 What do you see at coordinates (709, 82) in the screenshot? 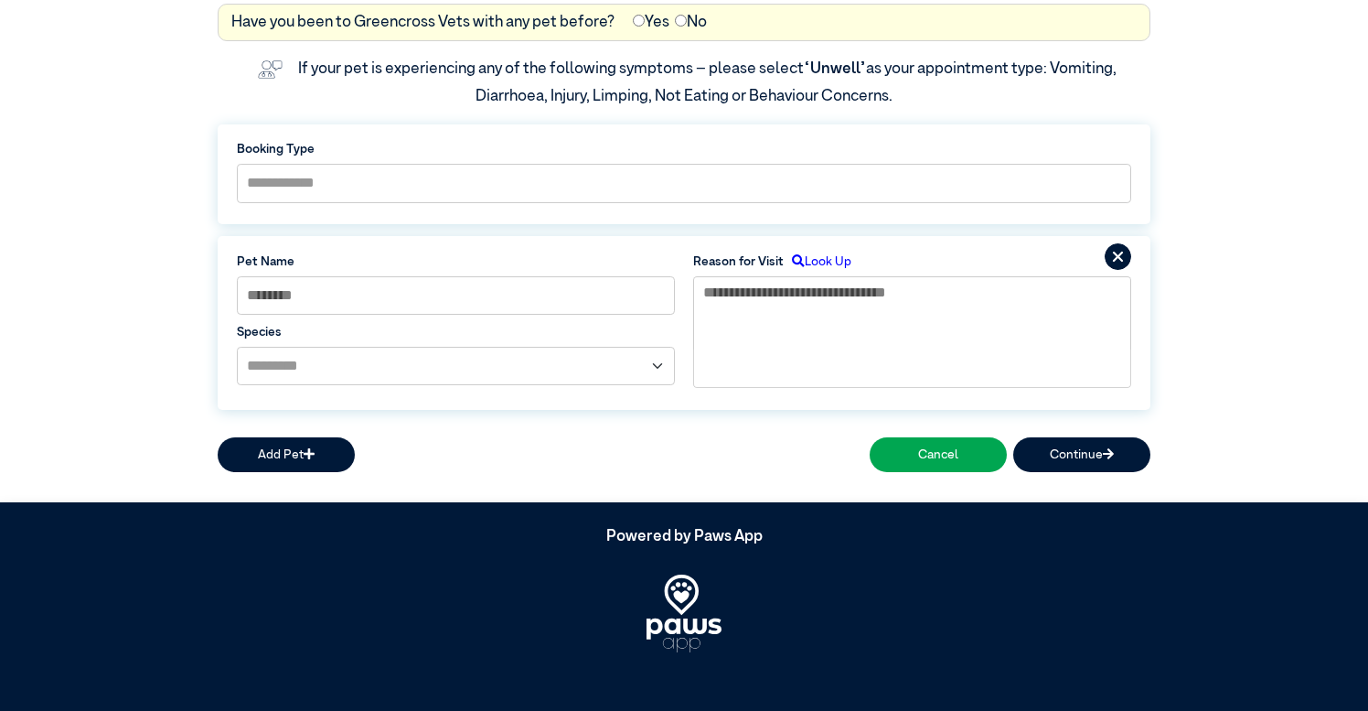
I see `label: If your pet is experiencing any of the following symptoms – please select as your appointment typ...` at bounding box center [709, 82].